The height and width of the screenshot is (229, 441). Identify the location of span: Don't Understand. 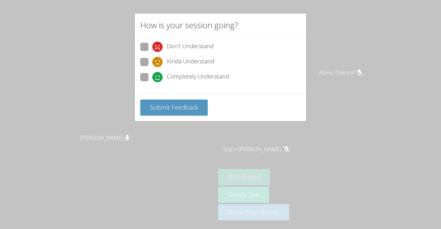
(190, 47).